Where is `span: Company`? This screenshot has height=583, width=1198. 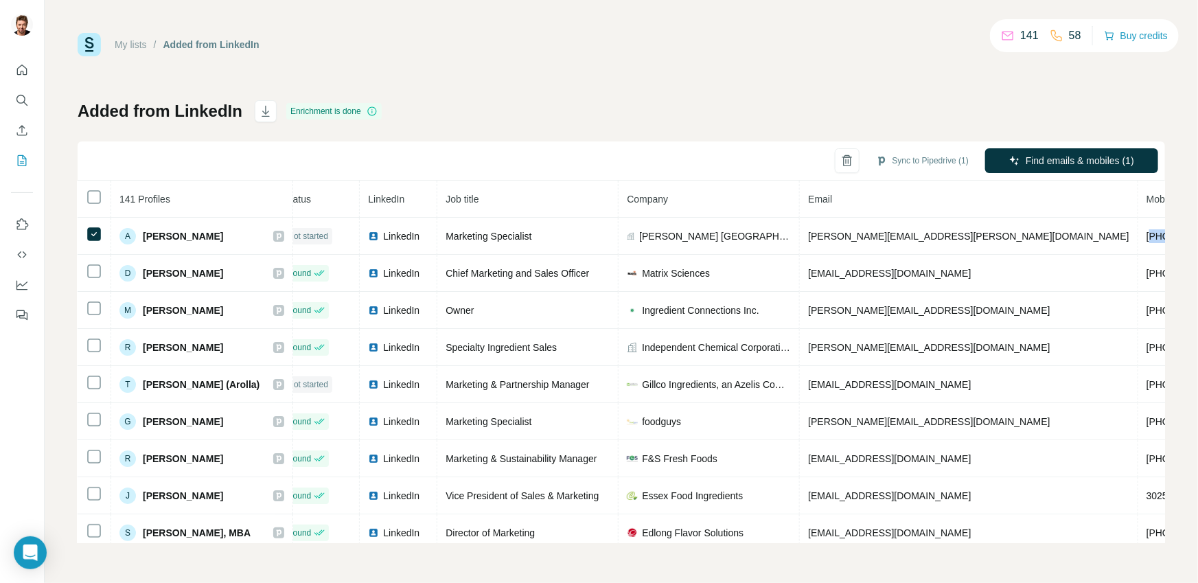
span: Company is located at coordinates (648, 199).